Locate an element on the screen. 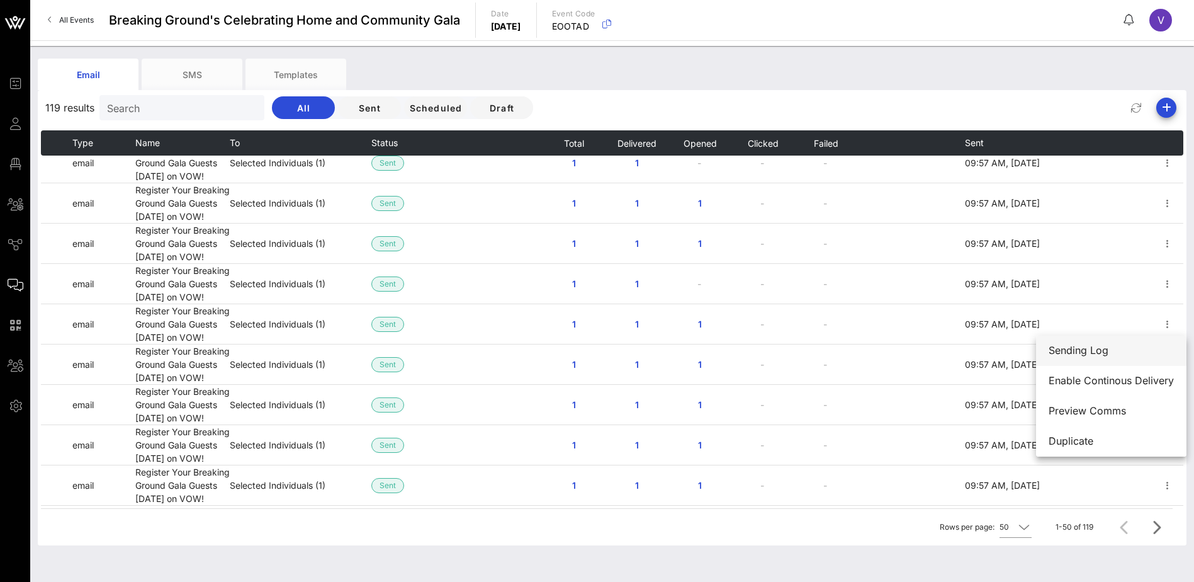  button: All is located at coordinates (303, 108).